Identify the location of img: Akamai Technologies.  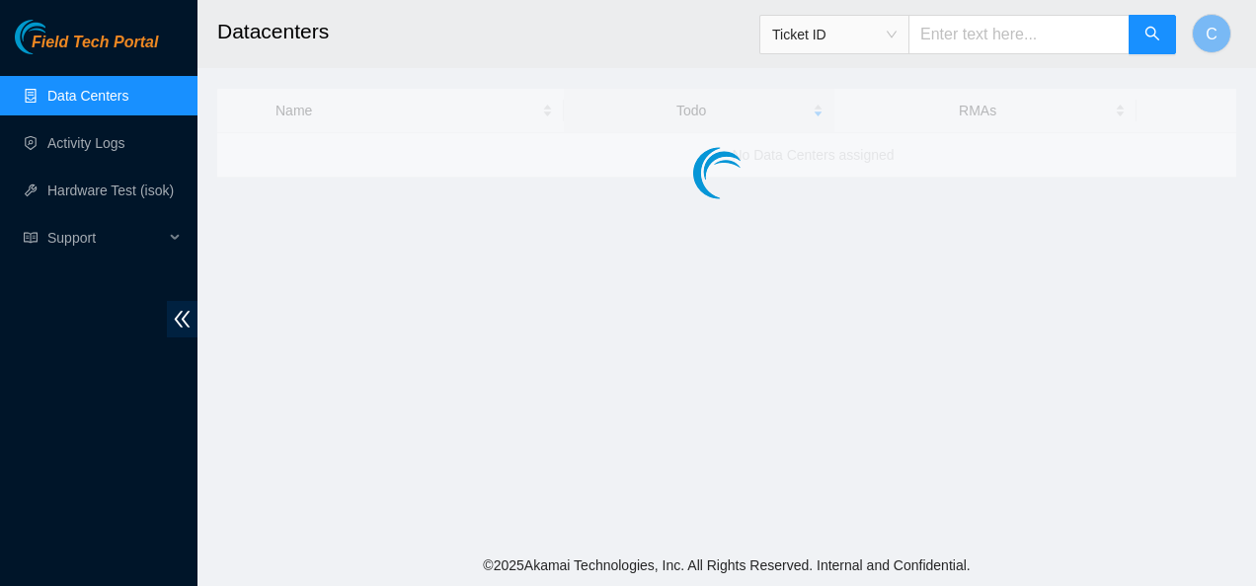
(57, 37).